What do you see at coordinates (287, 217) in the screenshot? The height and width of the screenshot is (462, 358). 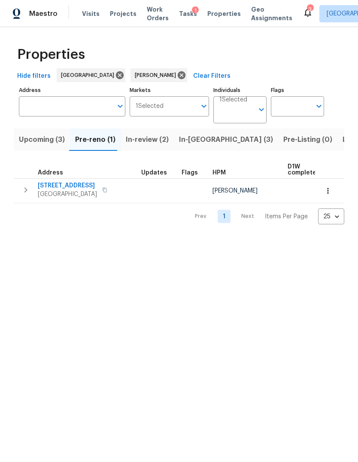 I see `p: Items Per Page` at bounding box center [287, 217].